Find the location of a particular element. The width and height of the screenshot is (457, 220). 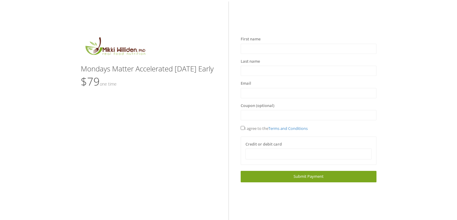

small: One time is located at coordinates (108, 84).